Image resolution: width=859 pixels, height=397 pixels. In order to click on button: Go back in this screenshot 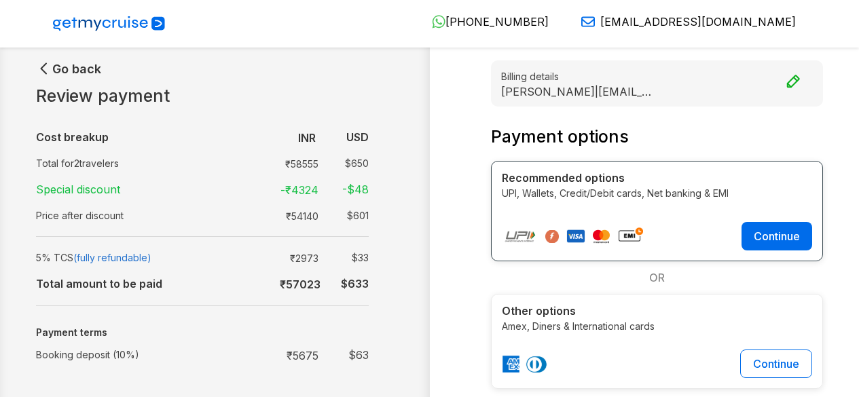, I will do `click(69, 69)`.